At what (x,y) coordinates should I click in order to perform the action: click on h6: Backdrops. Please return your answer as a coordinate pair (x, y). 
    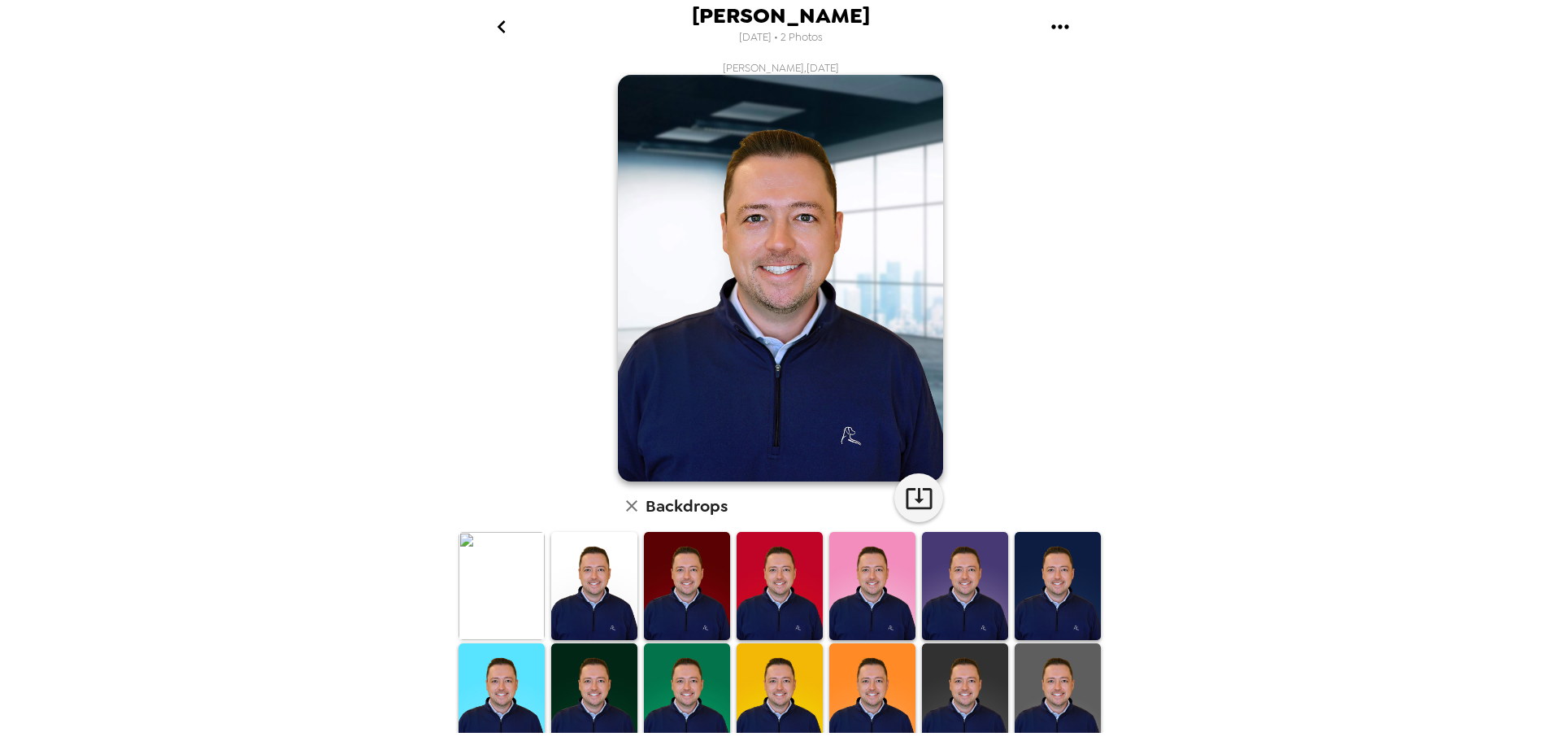
    Looking at the image, I should click on (686, 506).